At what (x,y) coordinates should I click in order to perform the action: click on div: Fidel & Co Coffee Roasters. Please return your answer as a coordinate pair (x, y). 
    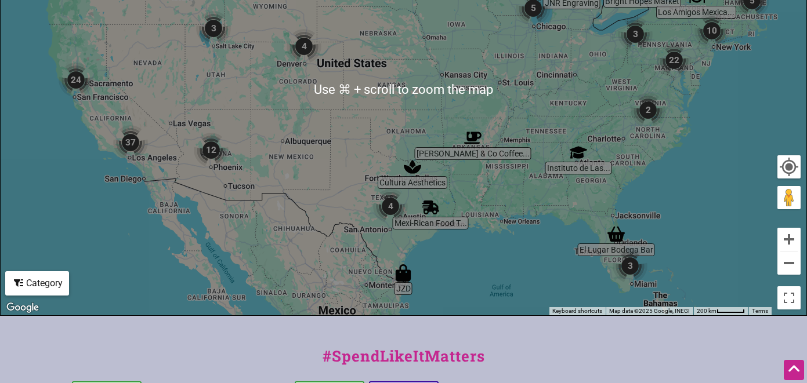
    Looking at the image, I should click on (473, 138).